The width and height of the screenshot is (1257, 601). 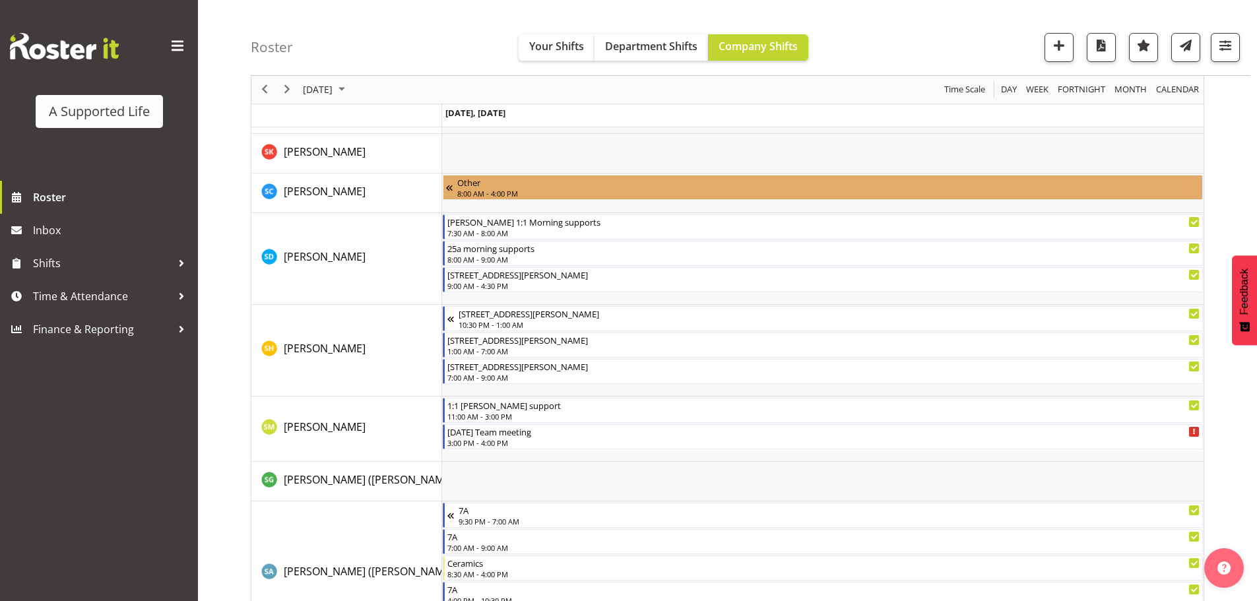 What do you see at coordinates (64, 46) in the screenshot?
I see `img: Rosterit website logo` at bounding box center [64, 46].